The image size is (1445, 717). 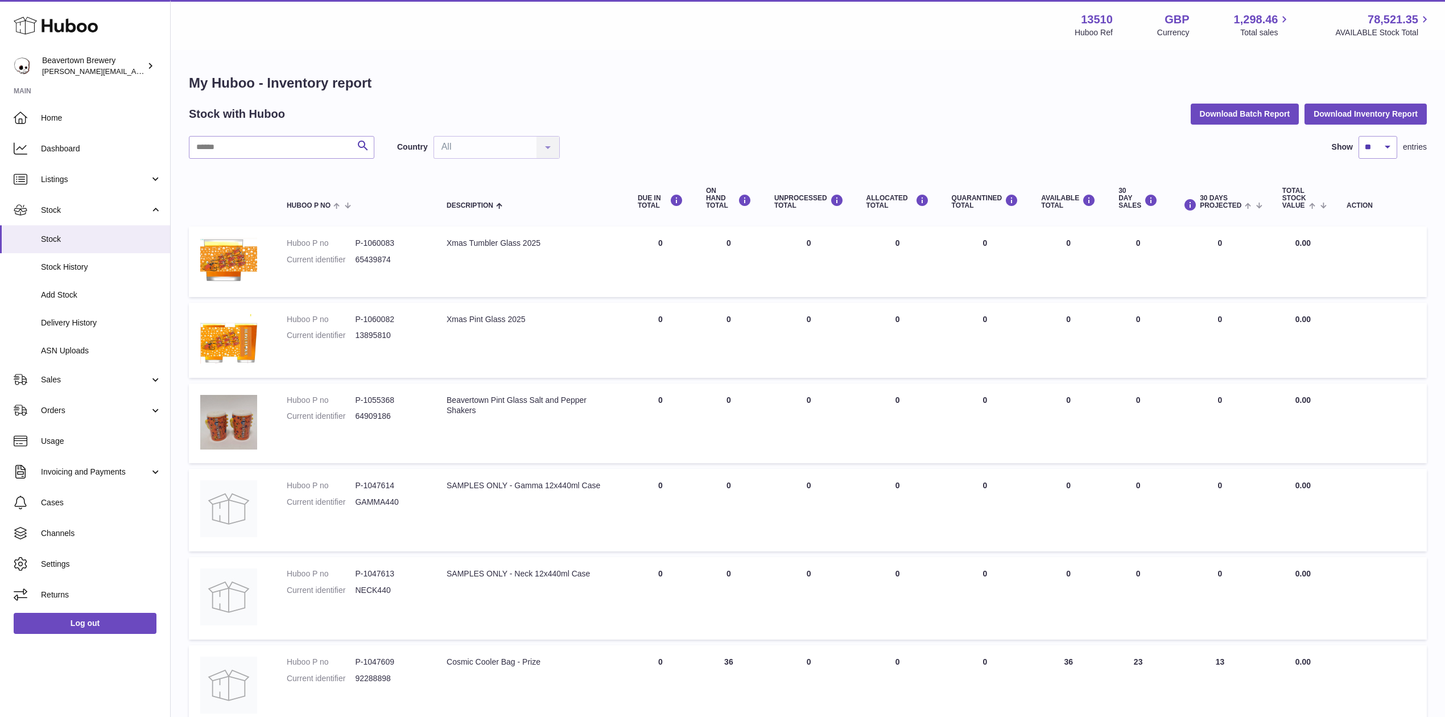 I want to click on div: QUARANTINED Total, so click(x=986, y=201).